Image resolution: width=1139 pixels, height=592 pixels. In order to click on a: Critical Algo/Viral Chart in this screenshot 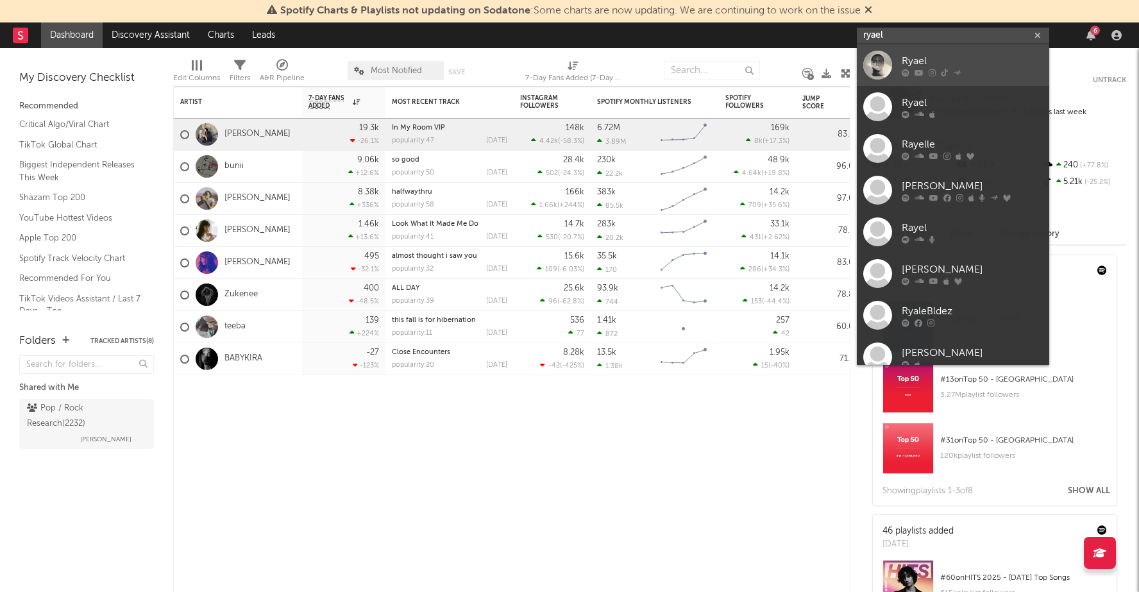, I will do `click(80, 124)`.